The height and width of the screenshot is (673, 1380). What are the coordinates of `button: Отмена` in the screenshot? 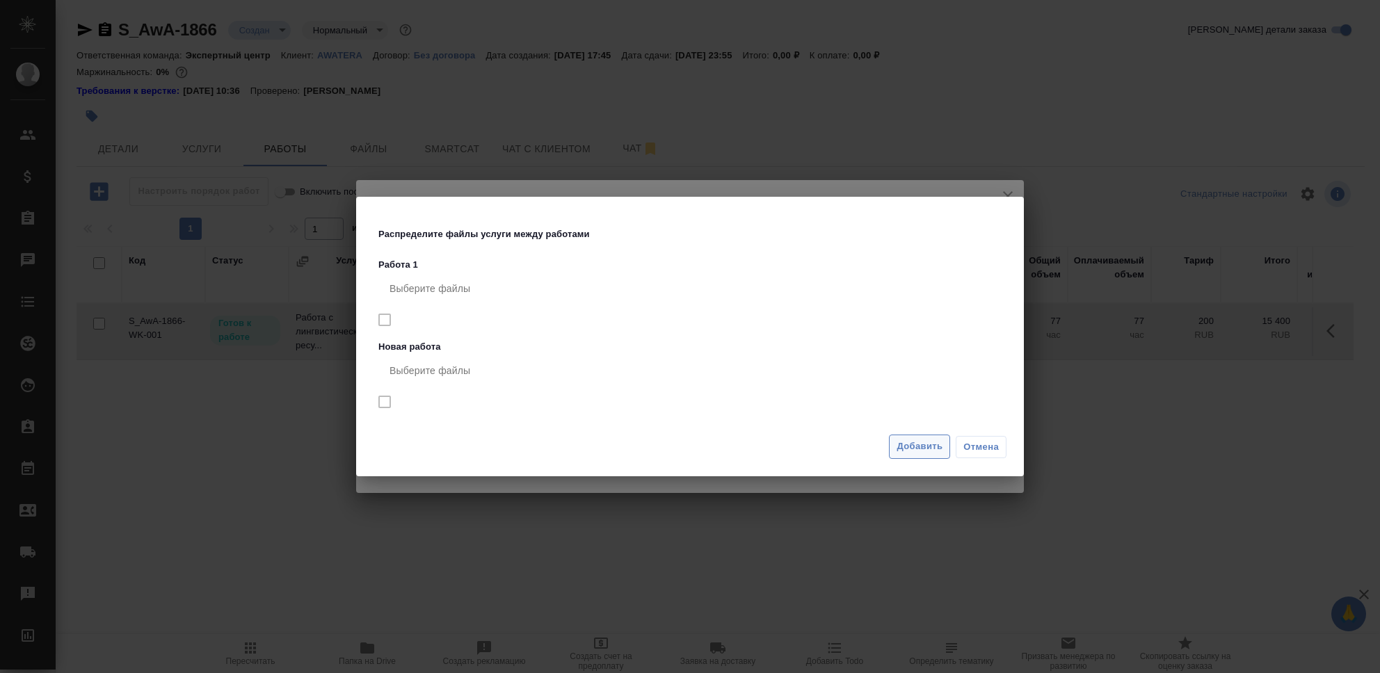 It's located at (981, 447).